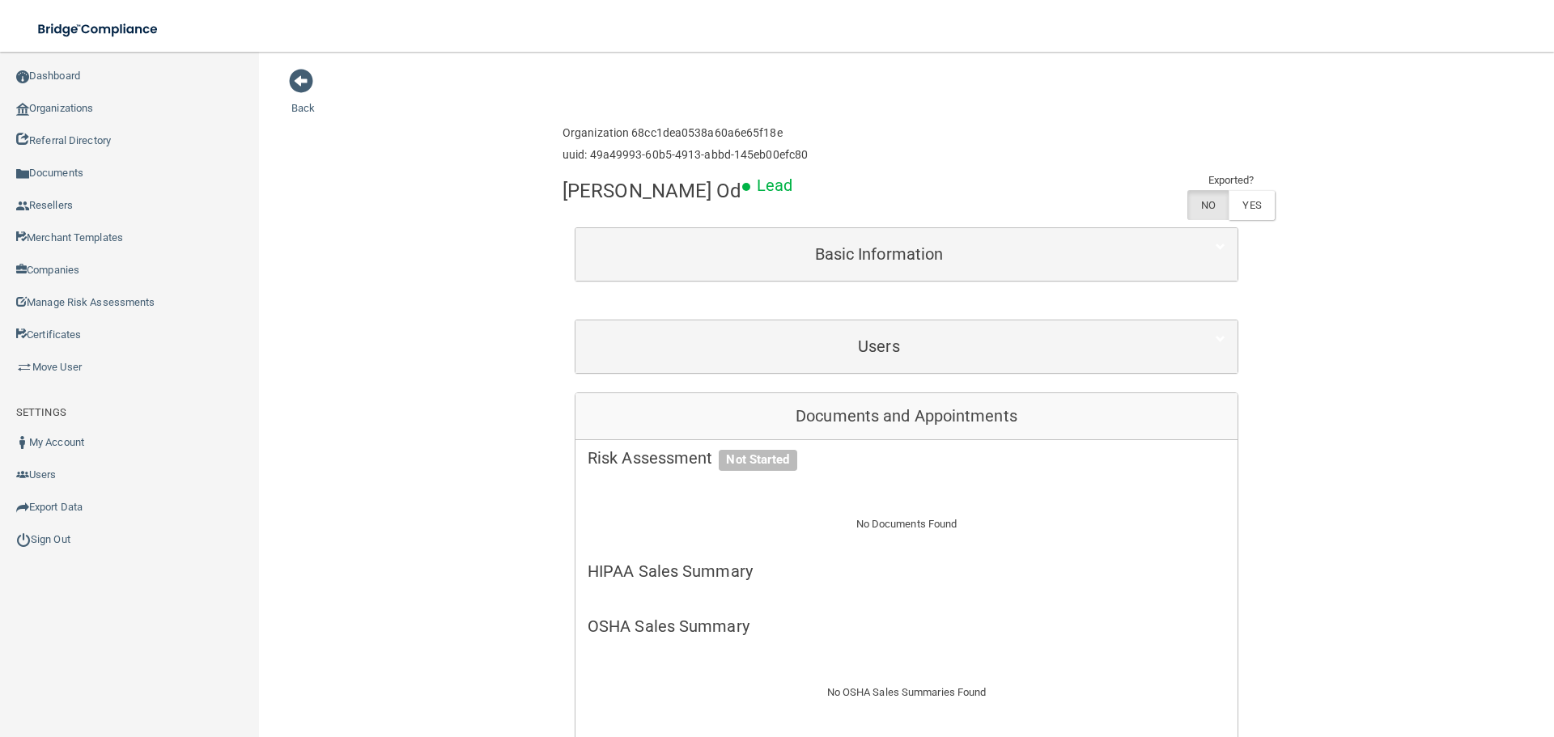  What do you see at coordinates (879, 346) in the screenshot?
I see `h5: Users` at bounding box center [879, 346].